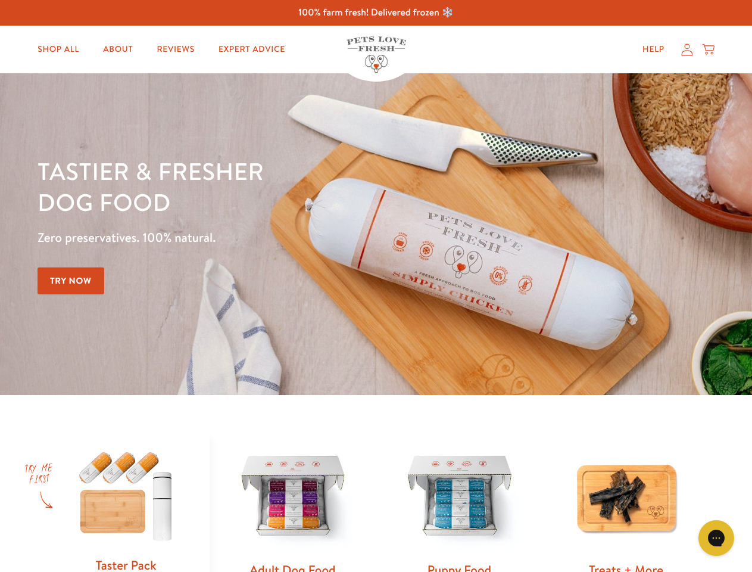 This screenshot has height=572, width=752. What do you see at coordinates (24, 22) in the screenshot?
I see `button: Gorgias live chat` at bounding box center [24, 22].